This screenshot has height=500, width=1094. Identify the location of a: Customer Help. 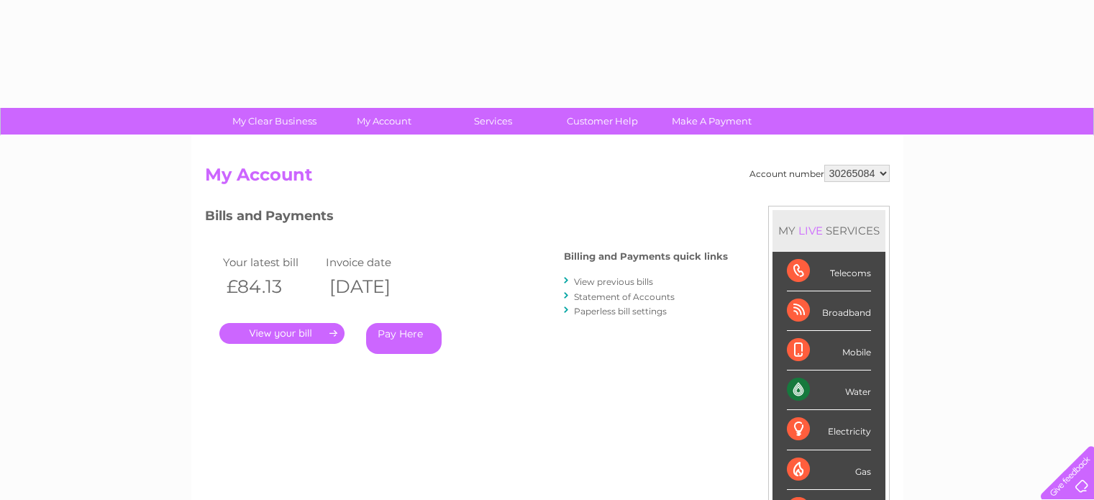
(602, 121).